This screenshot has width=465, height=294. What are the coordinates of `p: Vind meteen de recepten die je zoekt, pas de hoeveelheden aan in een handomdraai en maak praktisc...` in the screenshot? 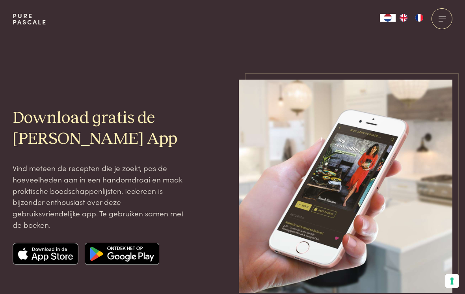 It's located at (100, 196).